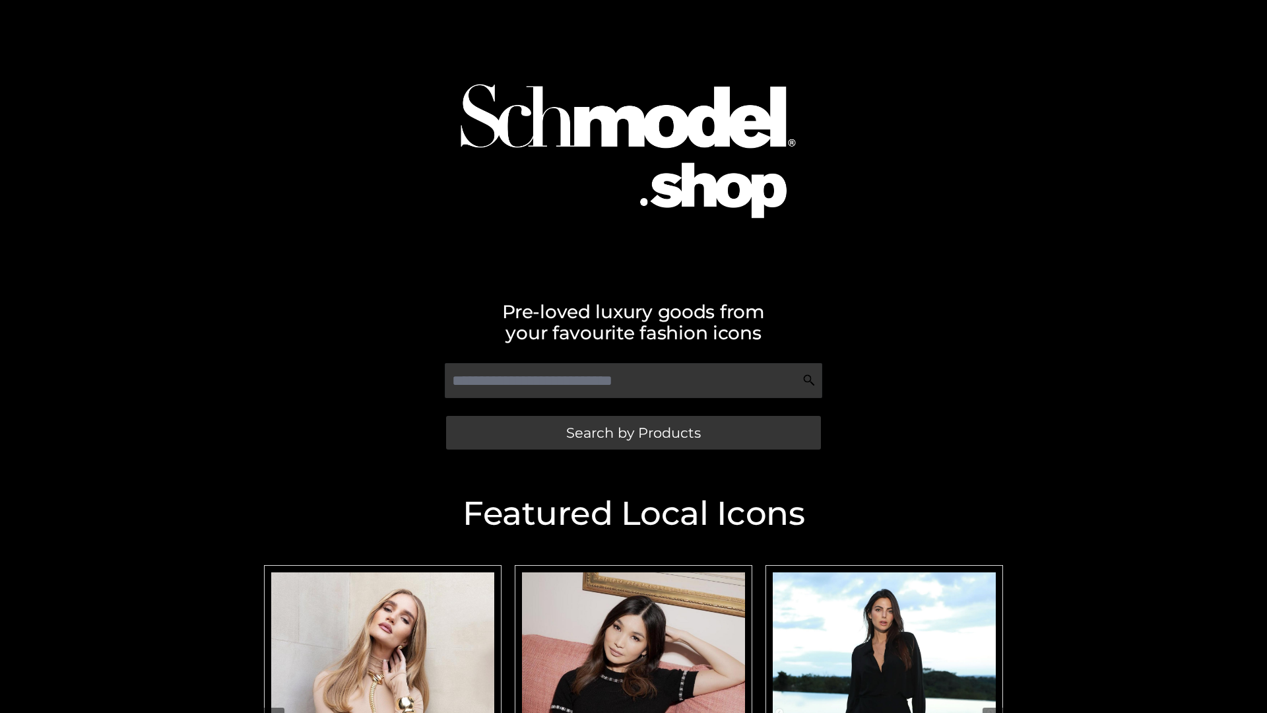  What do you see at coordinates (634, 432) in the screenshot?
I see `span: Search by Products` at bounding box center [634, 432].